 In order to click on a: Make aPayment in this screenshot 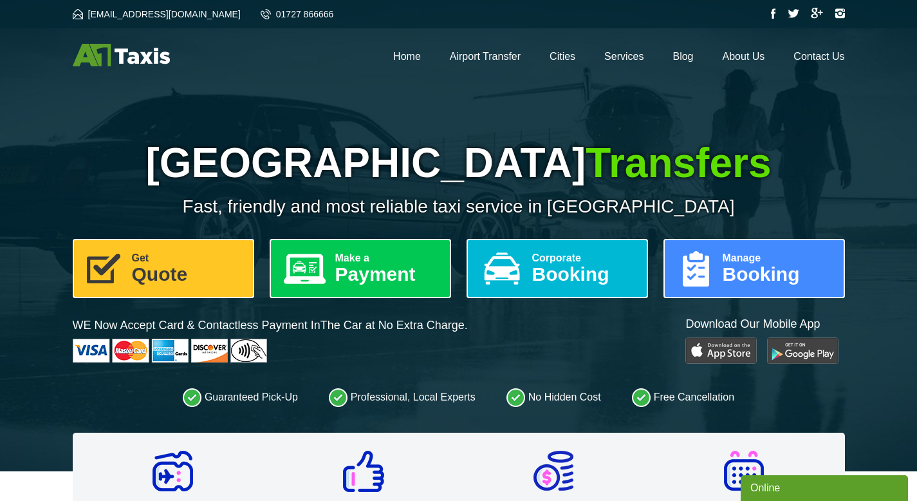, I will do `click(361, 268)`.